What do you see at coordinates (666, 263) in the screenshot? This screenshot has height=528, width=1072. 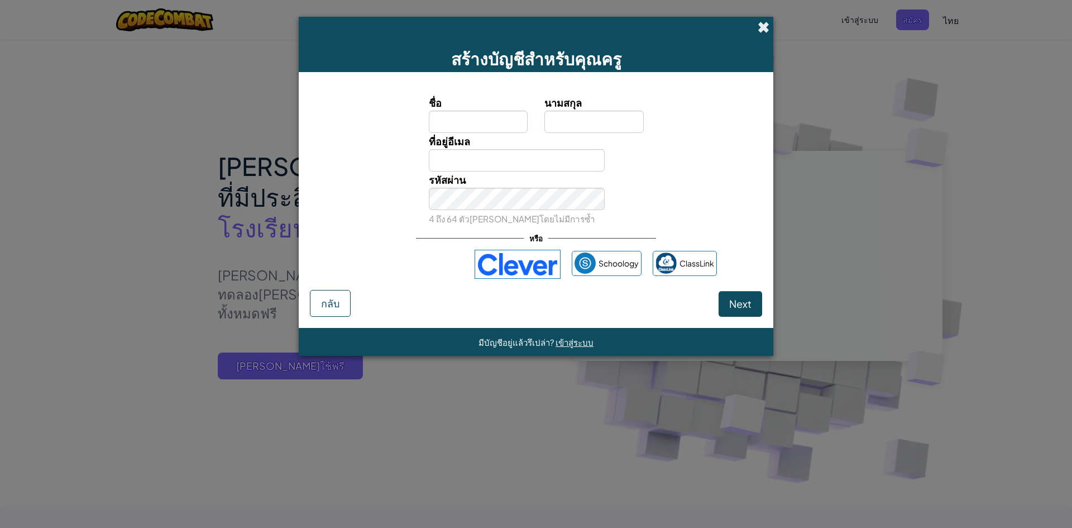 I see `img: classlink-logo-small.png` at bounding box center [666, 263].